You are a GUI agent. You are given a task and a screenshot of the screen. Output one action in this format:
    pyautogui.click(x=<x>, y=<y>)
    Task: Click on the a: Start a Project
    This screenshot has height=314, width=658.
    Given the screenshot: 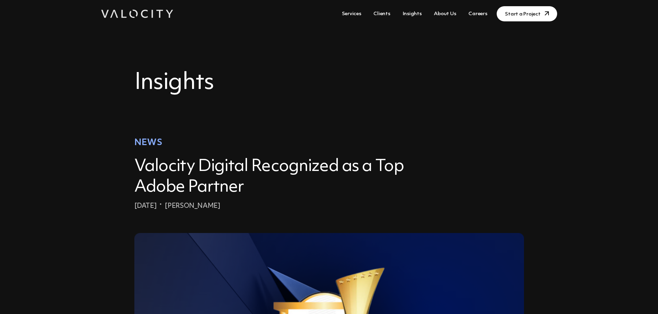 What is the action you would take?
    pyautogui.click(x=526, y=14)
    